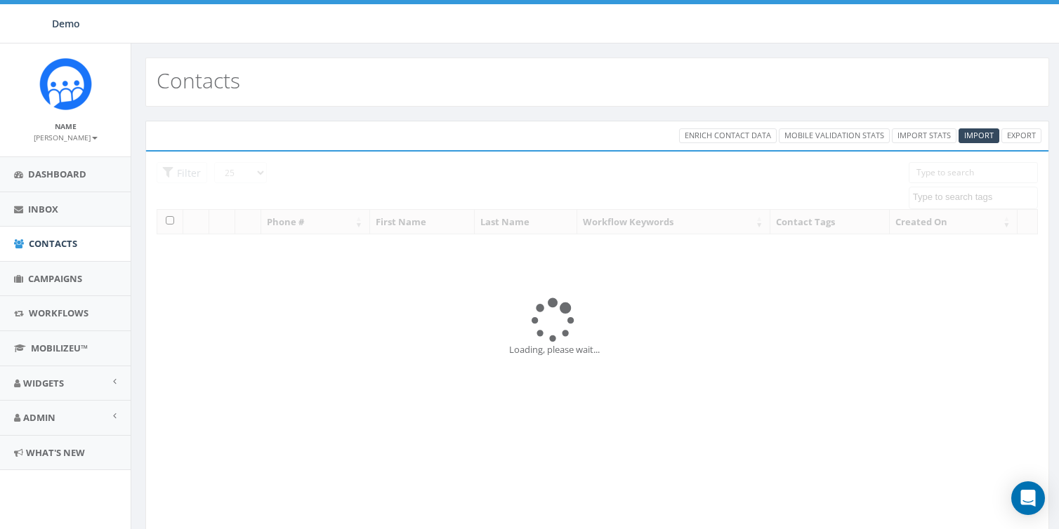 The height and width of the screenshot is (529, 1059). What do you see at coordinates (55, 453) in the screenshot?
I see `span: What's New` at bounding box center [55, 453].